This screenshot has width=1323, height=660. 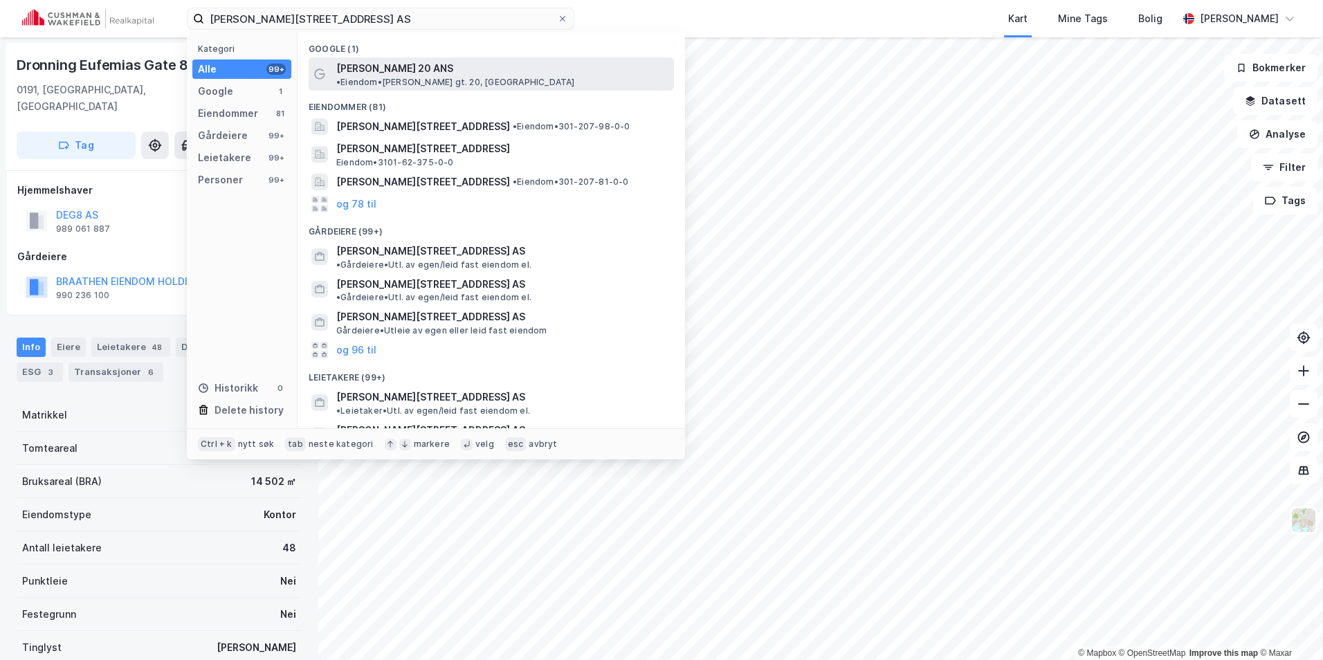 I want to click on div: esc, so click(x=516, y=444).